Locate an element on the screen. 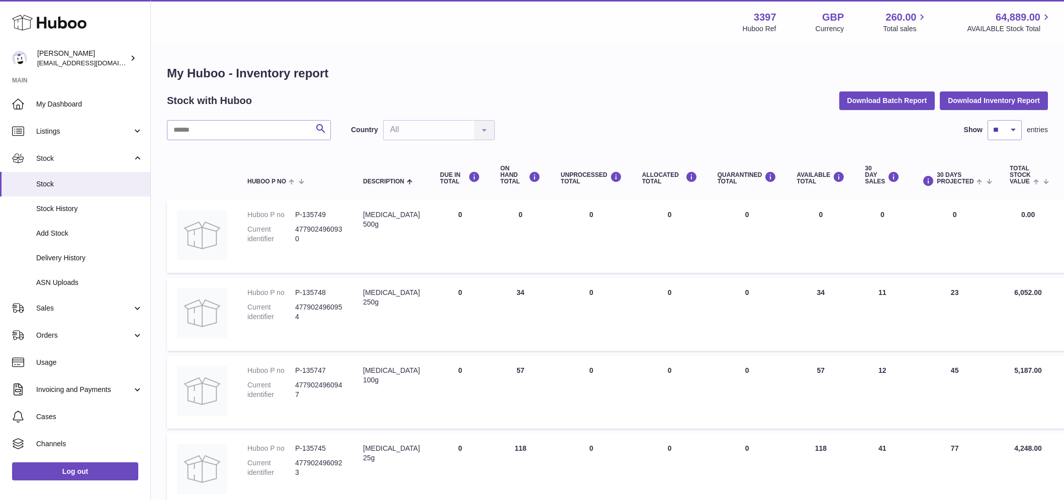 Image resolution: width=1064 pixels, height=500 pixels. label: Show is located at coordinates (973, 130).